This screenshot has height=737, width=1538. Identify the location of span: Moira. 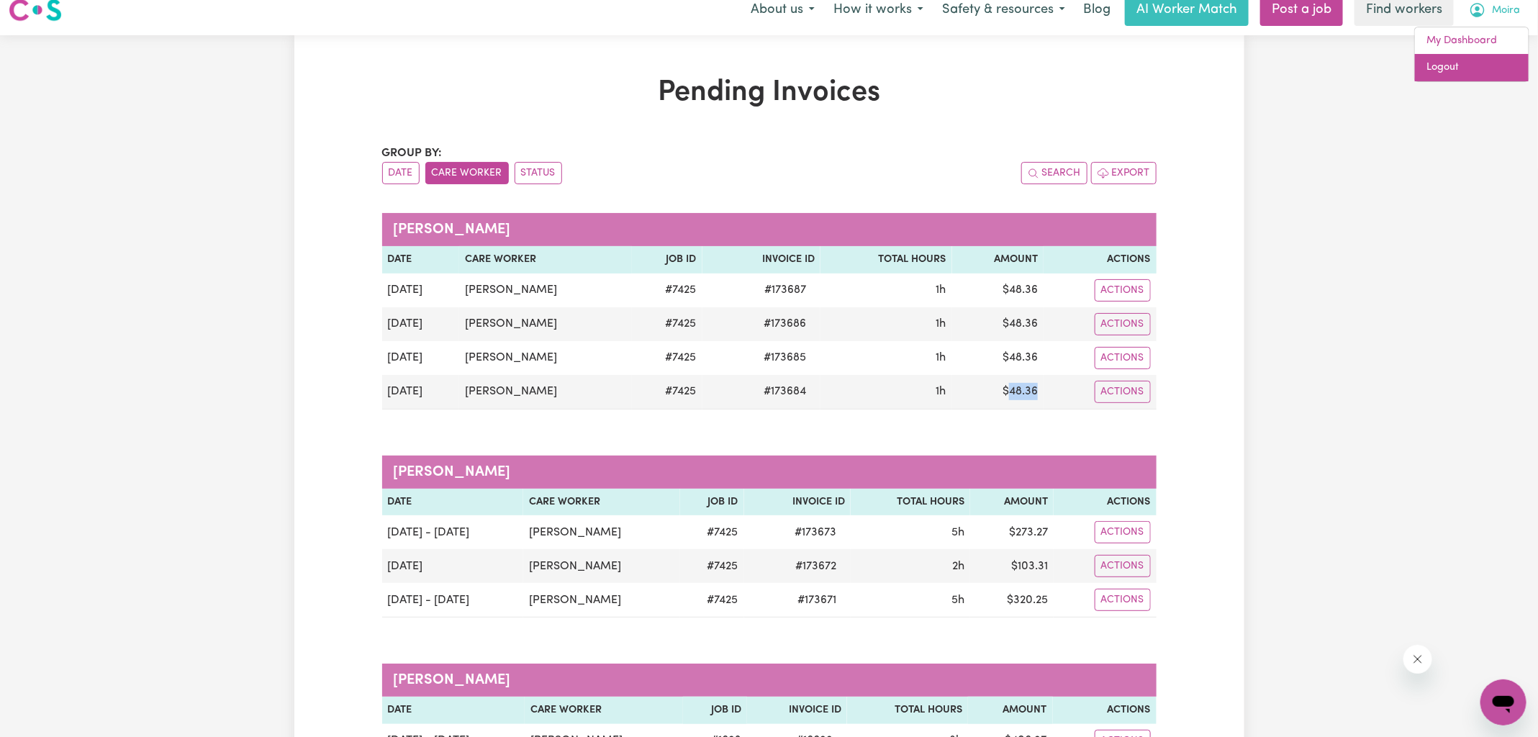
(1505, 11).